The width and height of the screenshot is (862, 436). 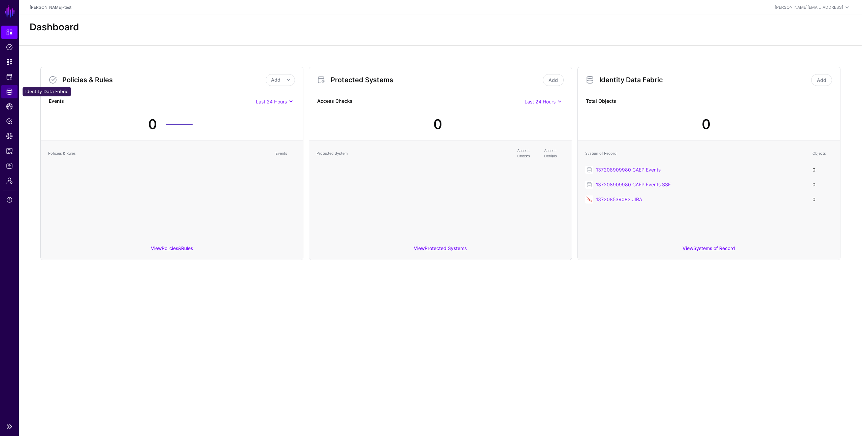 I want to click on h3: Protected Systems, so click(x=436, y=80).